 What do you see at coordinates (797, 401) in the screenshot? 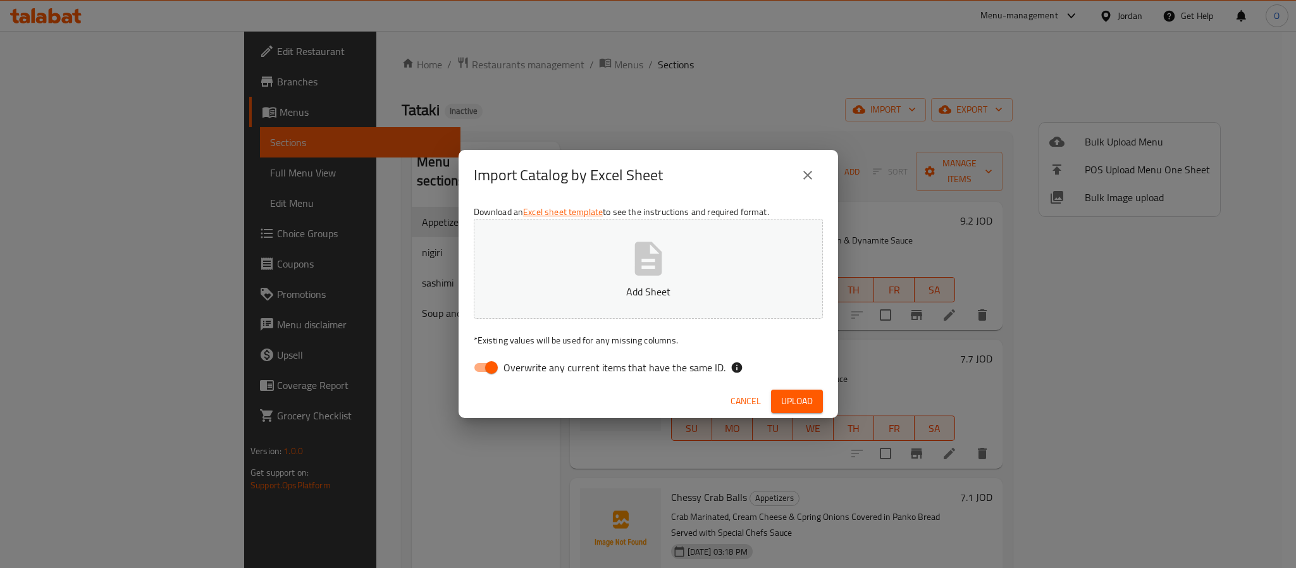
I see `button: Upload` at bounding box center [797, 401].